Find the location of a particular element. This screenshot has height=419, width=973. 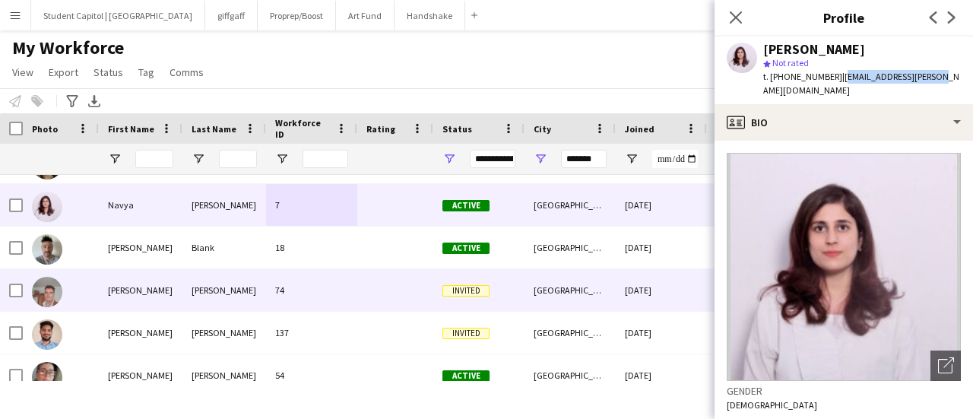

span: My Workforce is located at coordinates (68, 48).